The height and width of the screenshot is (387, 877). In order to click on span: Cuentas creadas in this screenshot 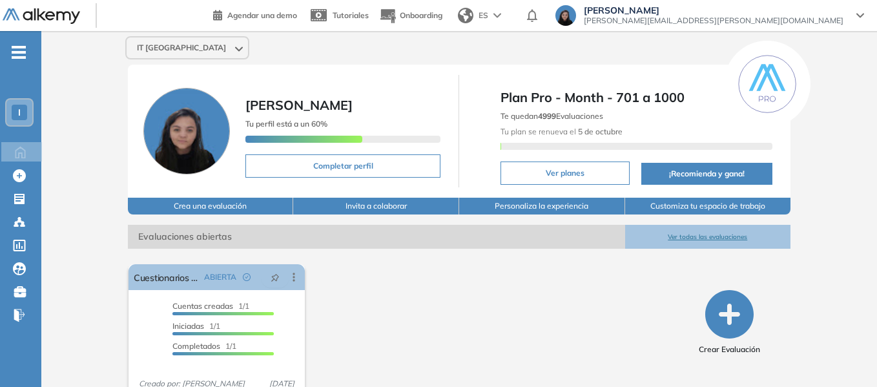, I will do `click(203, 305)`.